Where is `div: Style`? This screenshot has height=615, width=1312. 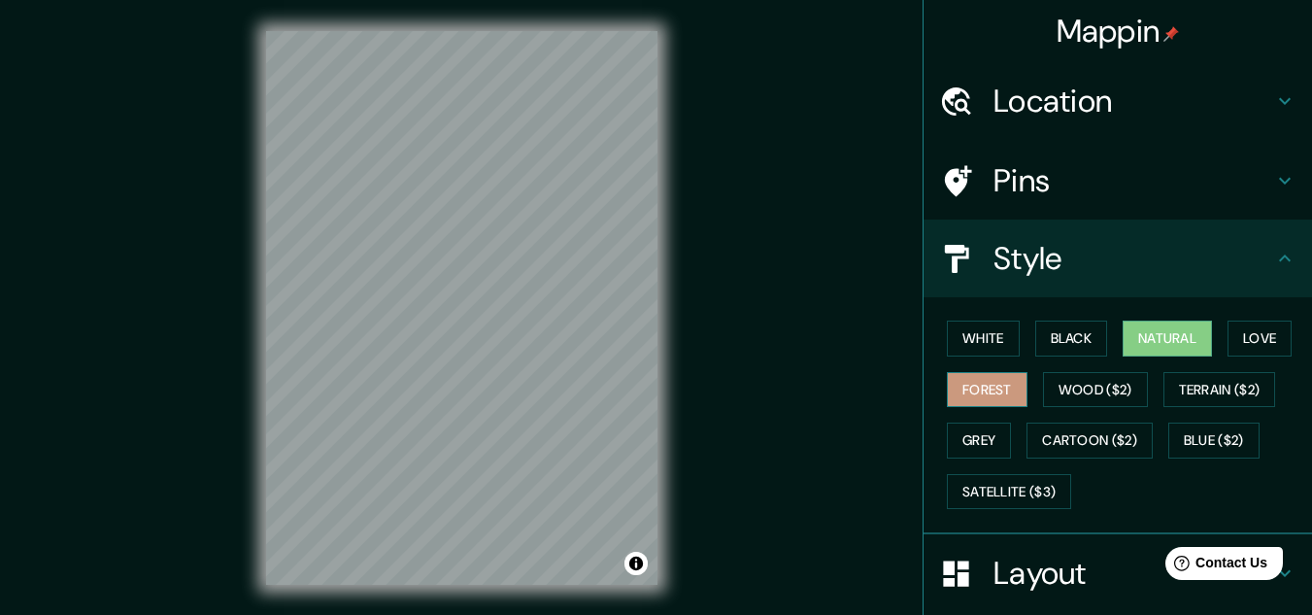 div: Style is located at coordinates (1118, 258).